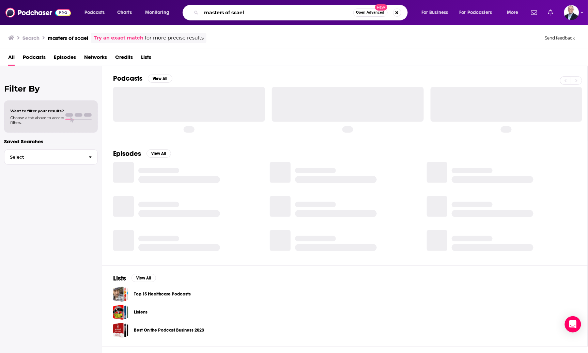  What do you see at coordinates (51, 157) in the screenshot?
I see `button: Select` at bounding box center [51, 157].